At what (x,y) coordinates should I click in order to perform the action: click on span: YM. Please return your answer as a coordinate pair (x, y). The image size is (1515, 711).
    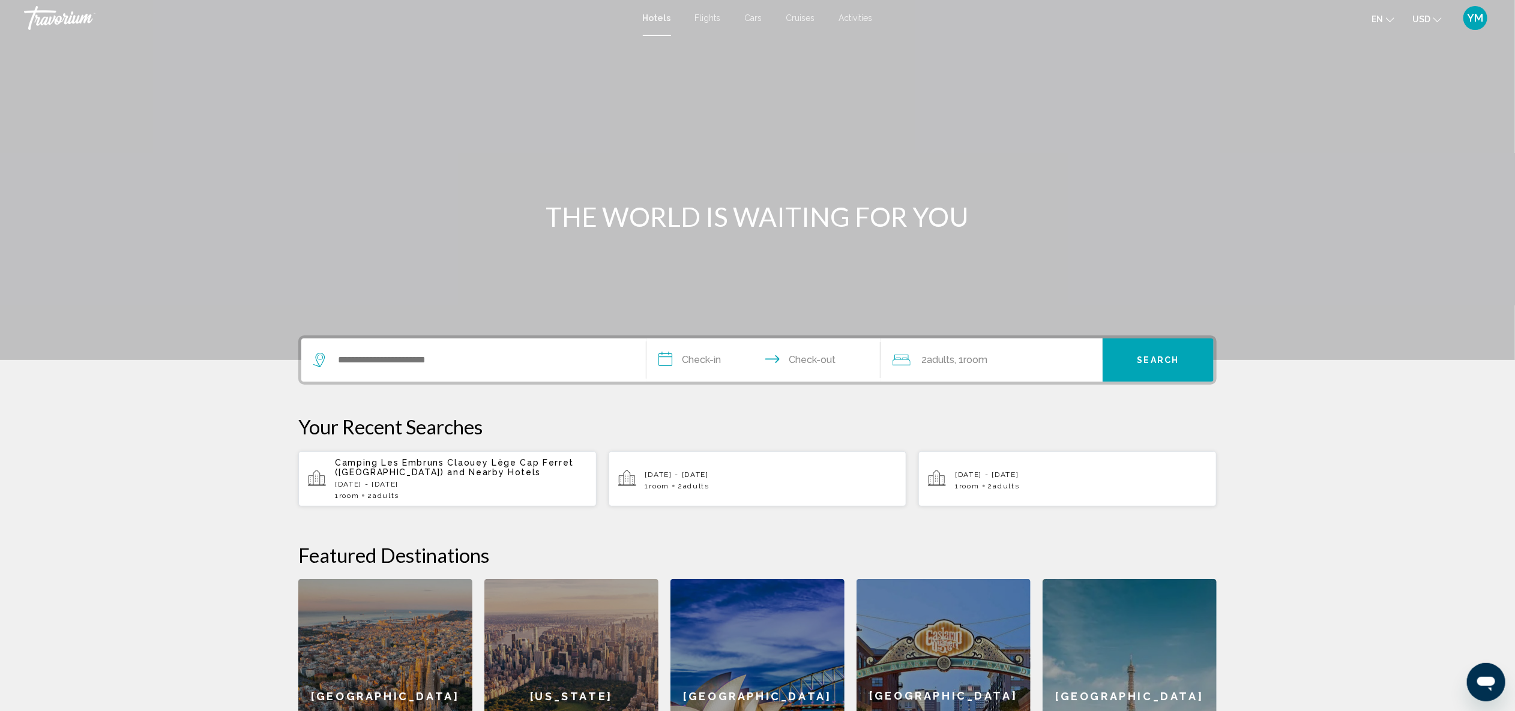
    Looking at the image, I should click on (1476, 18).